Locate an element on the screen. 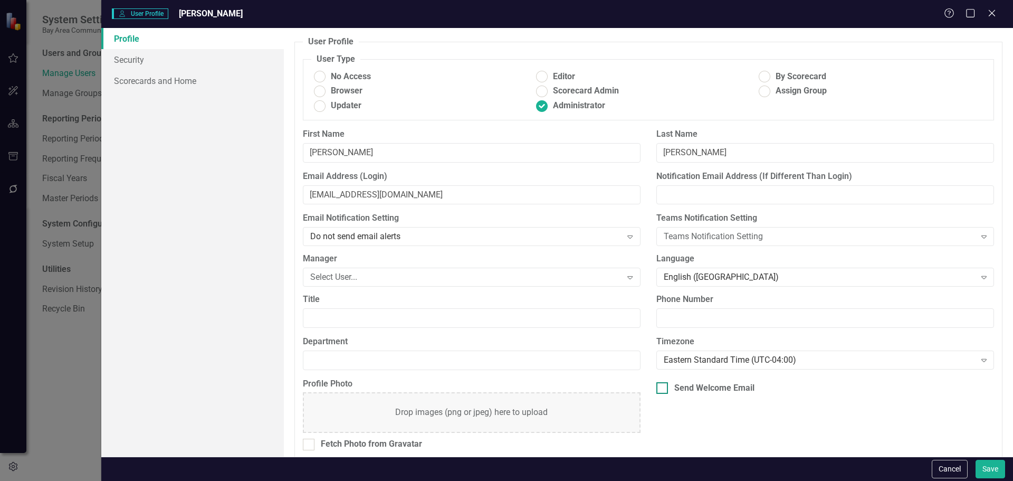  label: Last Name is located at coordinates (825, 134).